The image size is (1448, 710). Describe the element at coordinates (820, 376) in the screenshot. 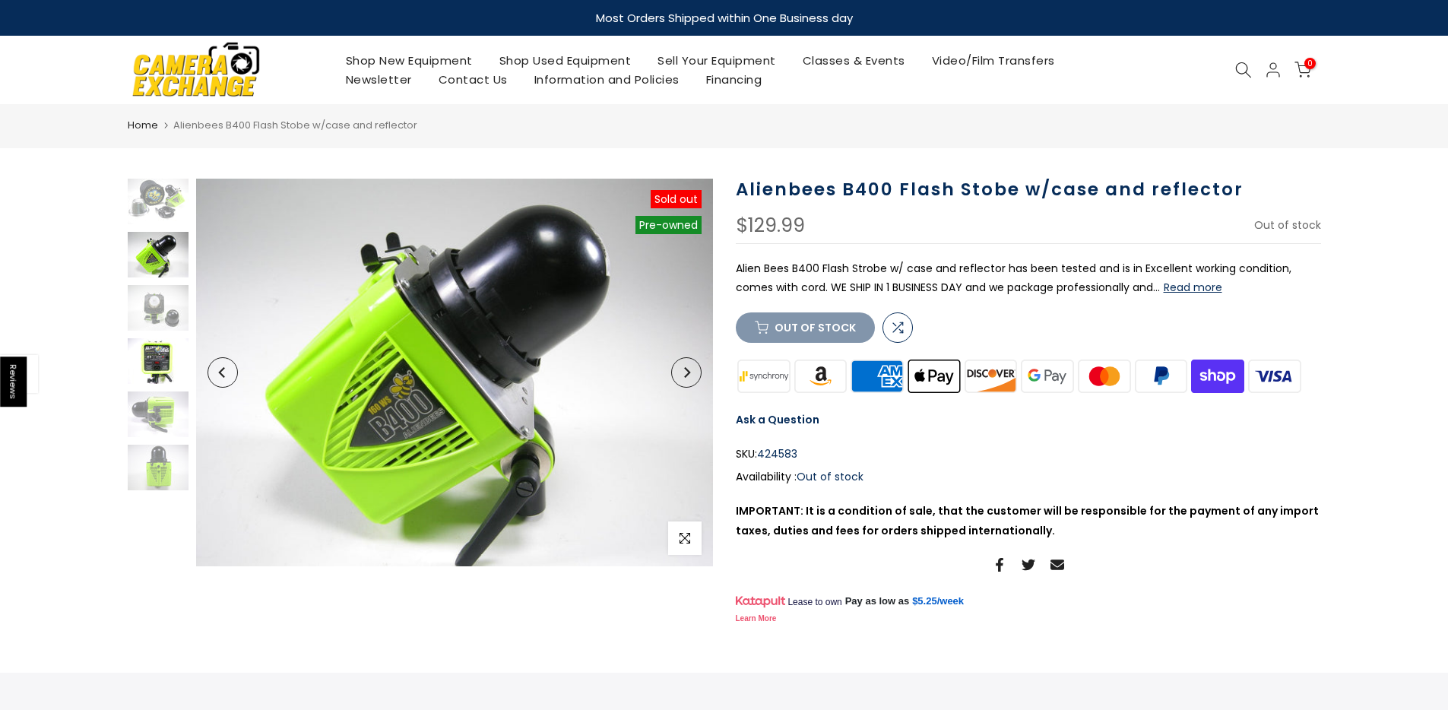

I see `img: amazon payments` at that location.